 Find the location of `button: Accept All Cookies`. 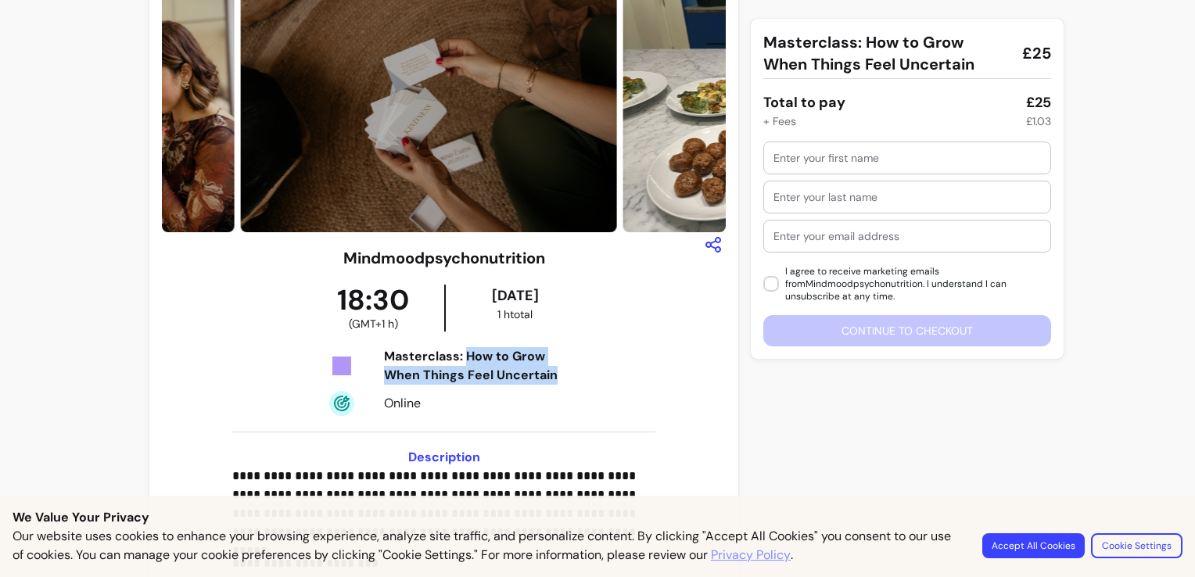

button: Accept All Cookies is located at coordinates (1033, 546).